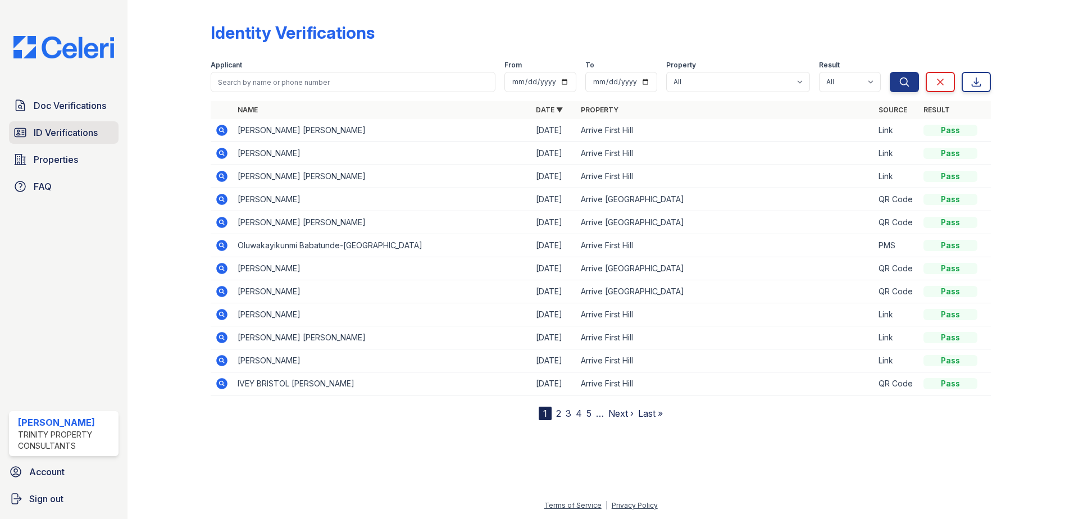 The image size is (1074, 519). What do you see at coordinates (63, 133) in the screenshot?
I see `a: ID Verifications` at bounding box center [63, 133].